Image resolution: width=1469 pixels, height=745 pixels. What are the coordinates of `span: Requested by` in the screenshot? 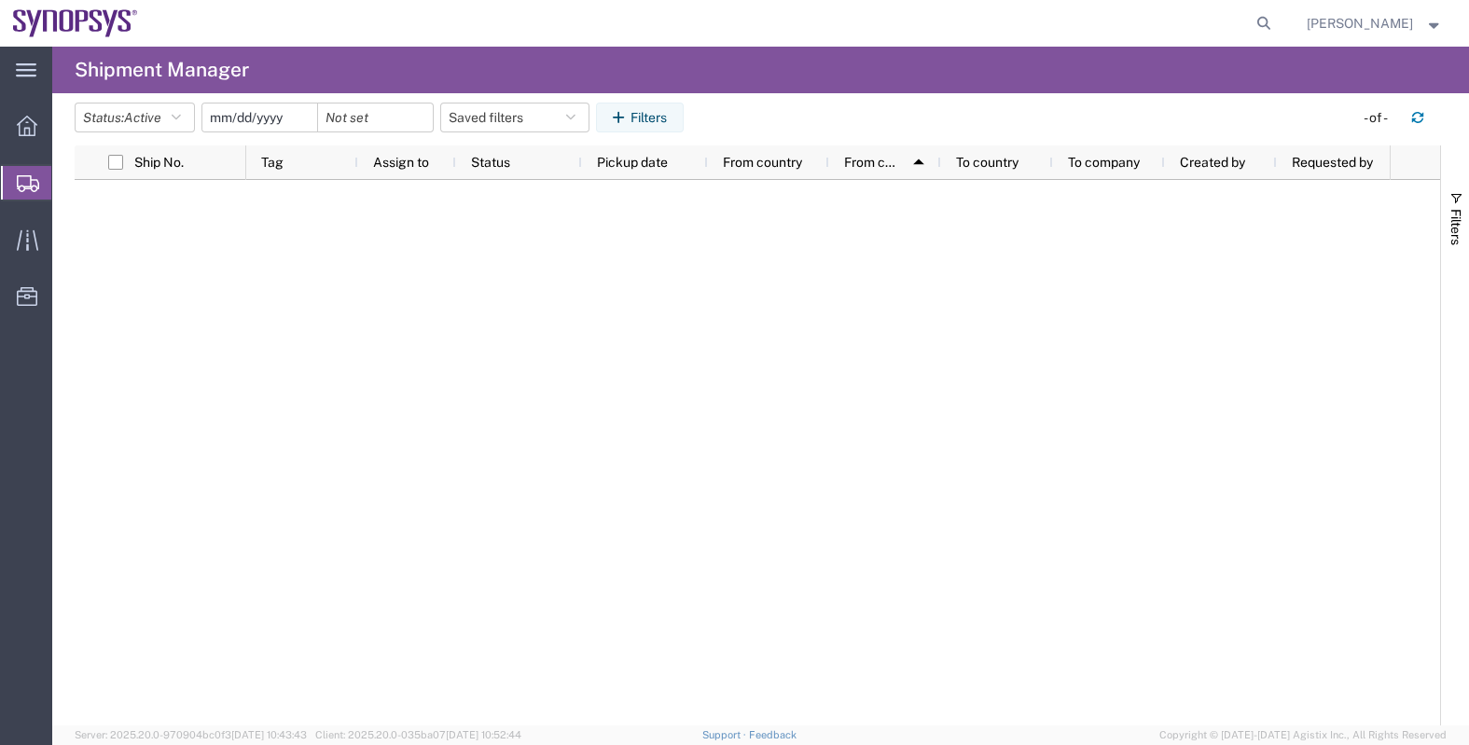 It's located at (1332, 162).